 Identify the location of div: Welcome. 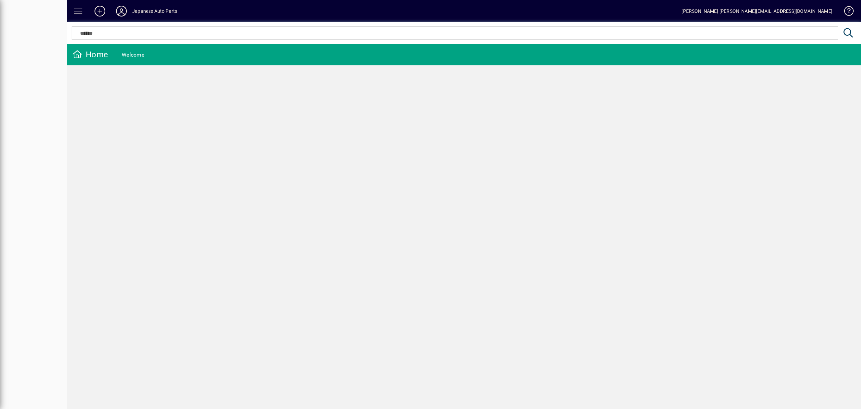
(133, 55).